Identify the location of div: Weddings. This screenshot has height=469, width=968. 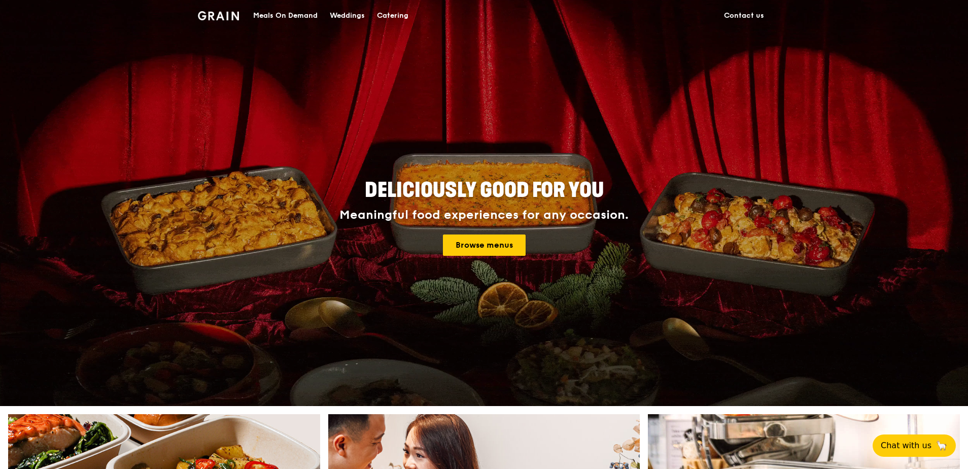
(347, 16).